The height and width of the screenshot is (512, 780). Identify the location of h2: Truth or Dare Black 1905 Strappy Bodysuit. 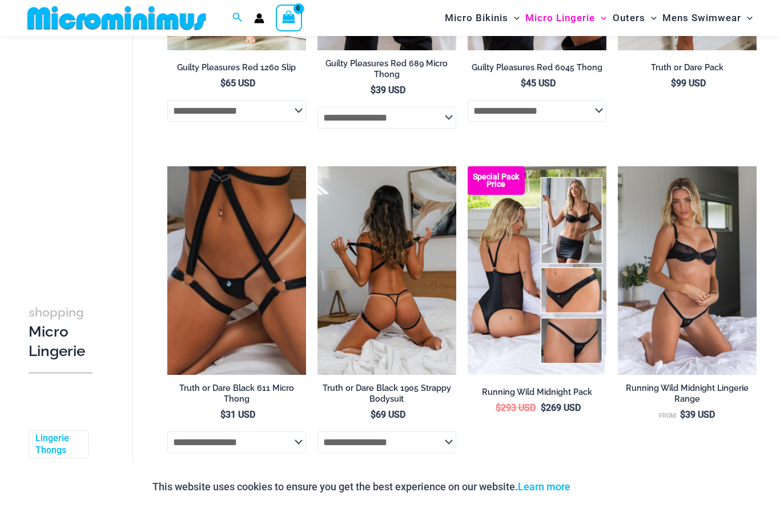
(387, 393).